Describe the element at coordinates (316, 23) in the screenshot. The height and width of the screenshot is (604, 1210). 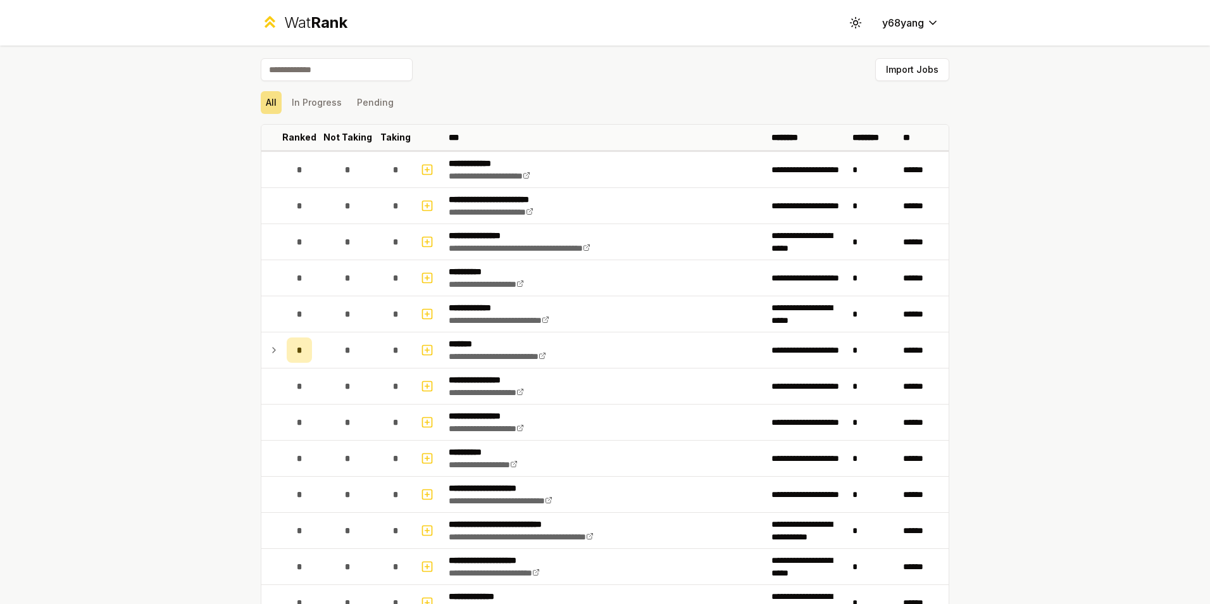
I see `div: Wat` at that location.